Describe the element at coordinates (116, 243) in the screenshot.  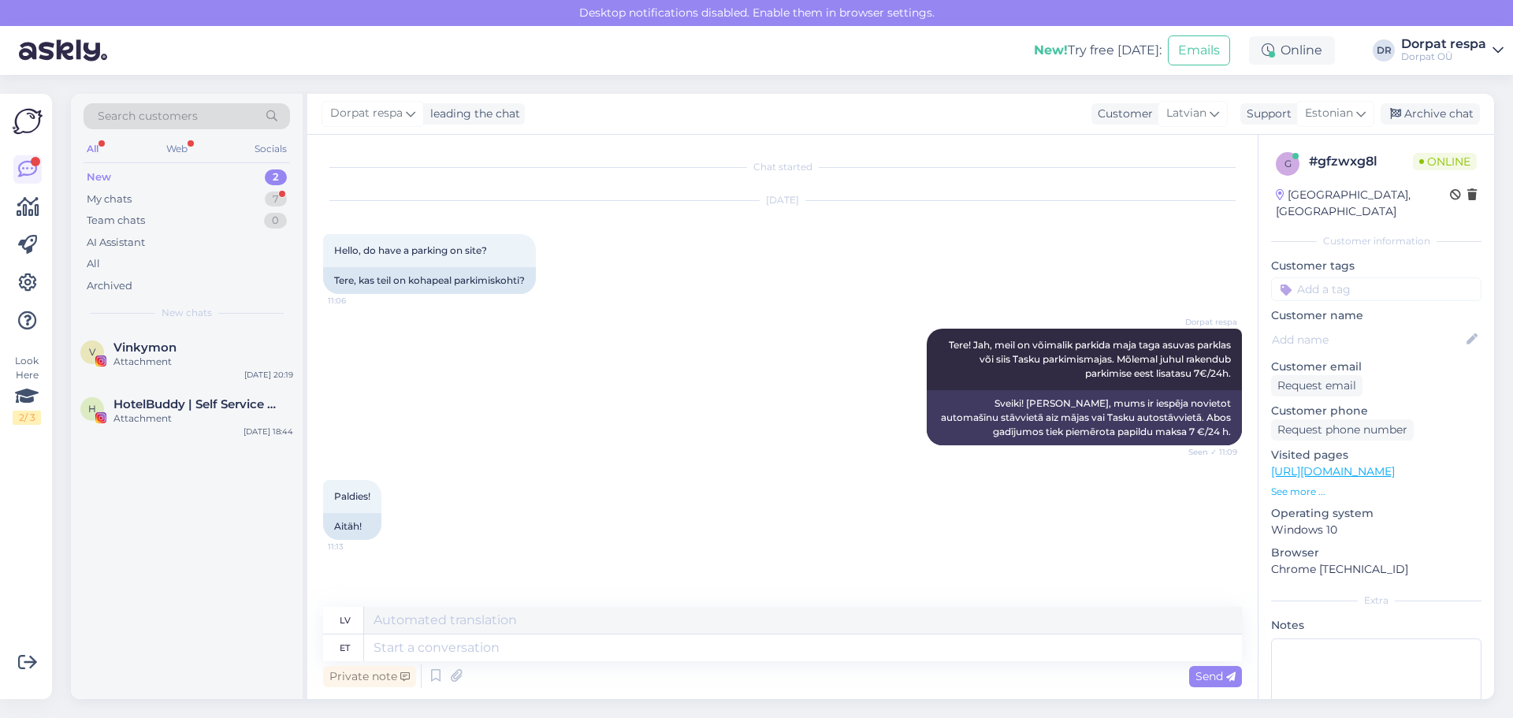
I see `div: AI Assistant` at that location.